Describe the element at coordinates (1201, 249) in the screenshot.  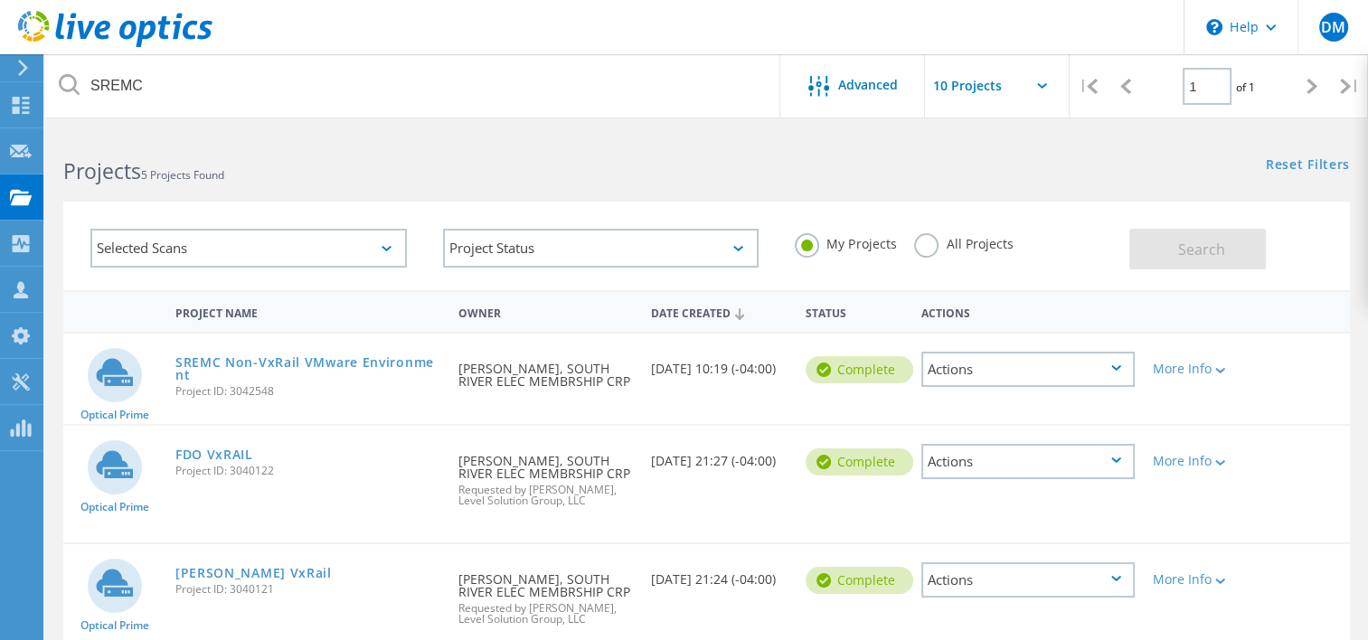
I see `span: Search` at that location.